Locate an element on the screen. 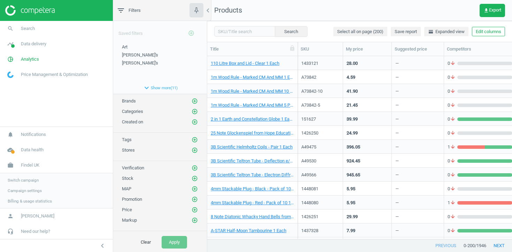 Image resolution: width=512 pixels, height=252 pixels. button: get_appExport is located at coordinates (492, 10).